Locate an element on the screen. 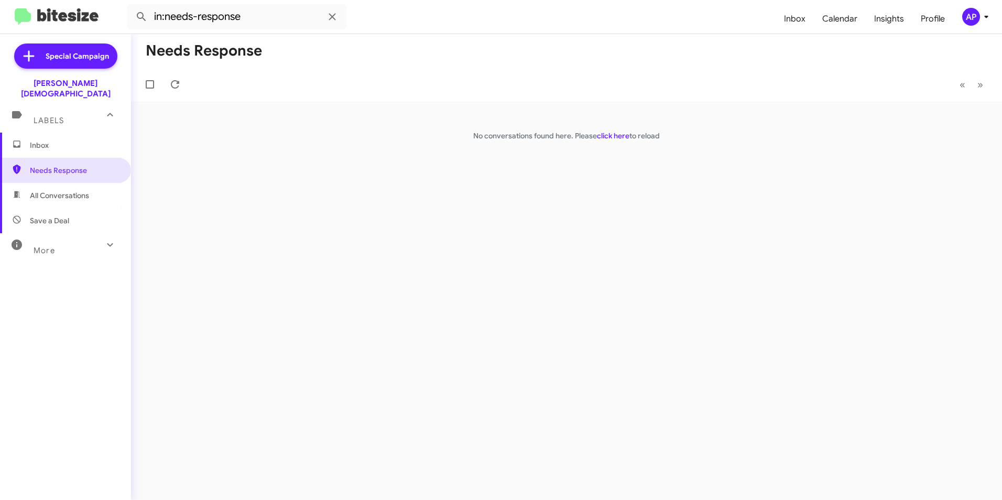  input: Search is located at coordinates (237, 17).